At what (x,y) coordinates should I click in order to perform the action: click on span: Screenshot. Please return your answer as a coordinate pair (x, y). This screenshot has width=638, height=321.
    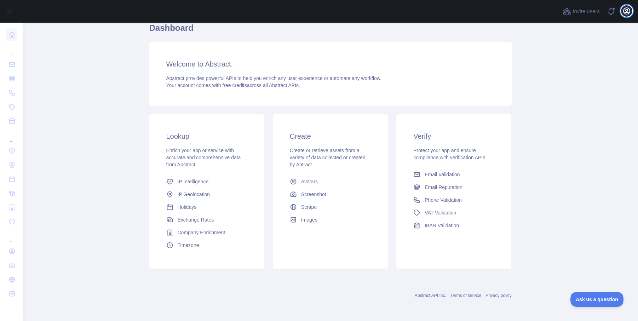
    Looking at the image, I should click on (313, 194).